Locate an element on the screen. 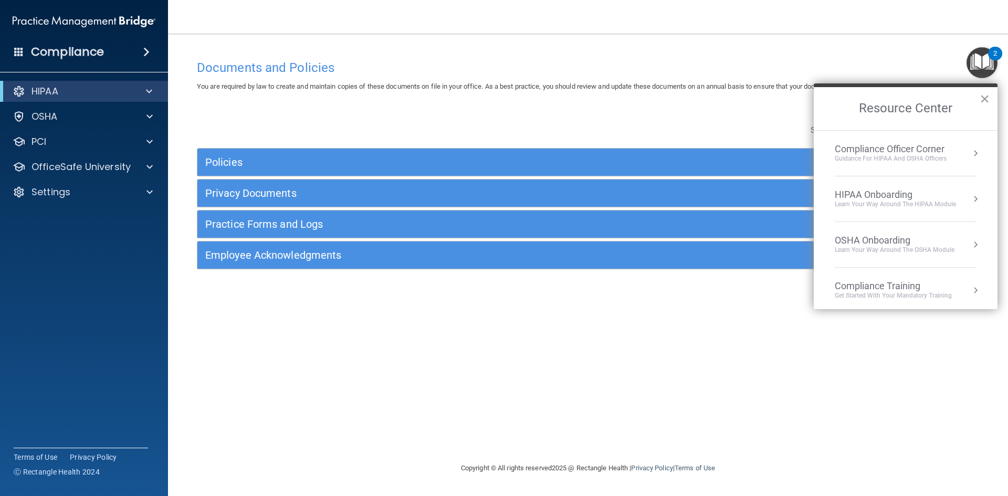 This screenshot has width=1008, height=496. div: Compliance Officer Corner is located at coordinates (891, 149).